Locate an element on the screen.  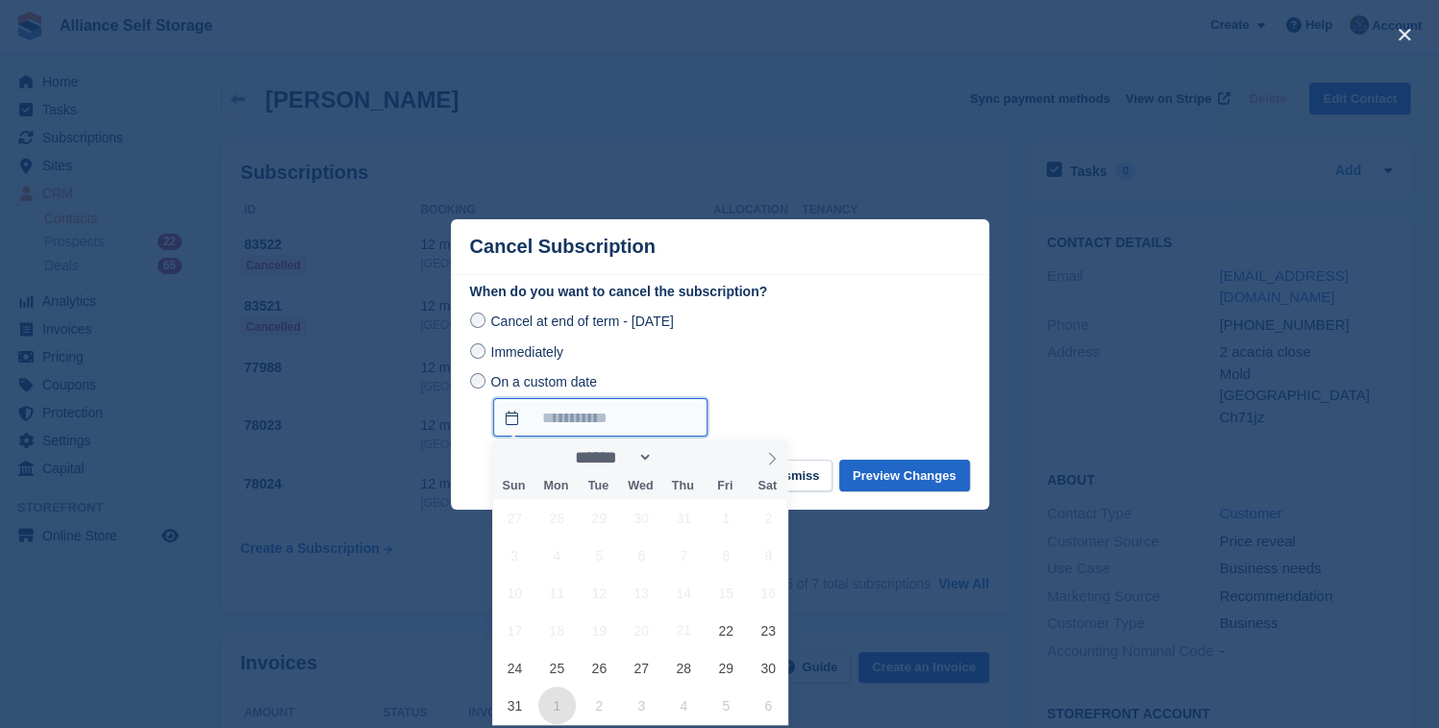
span: August 16, 2025 is located at coordinates (768, 592).